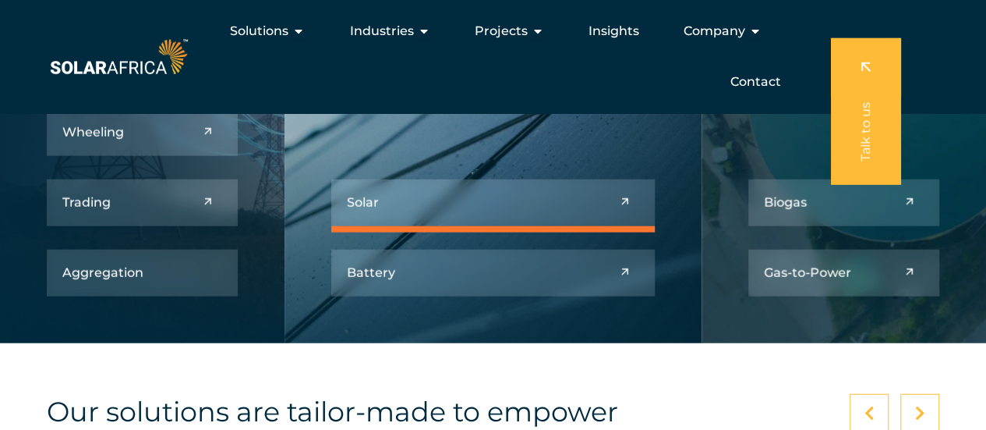  Describe the element at coordinates (713, 31) in the screenshot. I see `span: Company` at that location.